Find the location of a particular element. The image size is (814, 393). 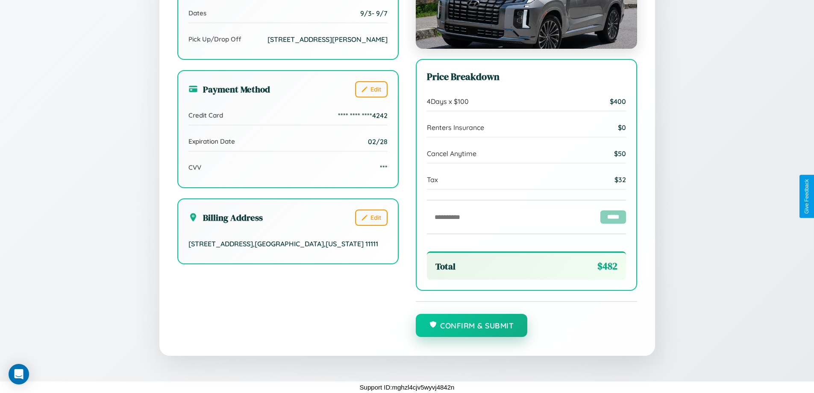

div: Open Intercom Messenger is located at coordinates (19, 374).